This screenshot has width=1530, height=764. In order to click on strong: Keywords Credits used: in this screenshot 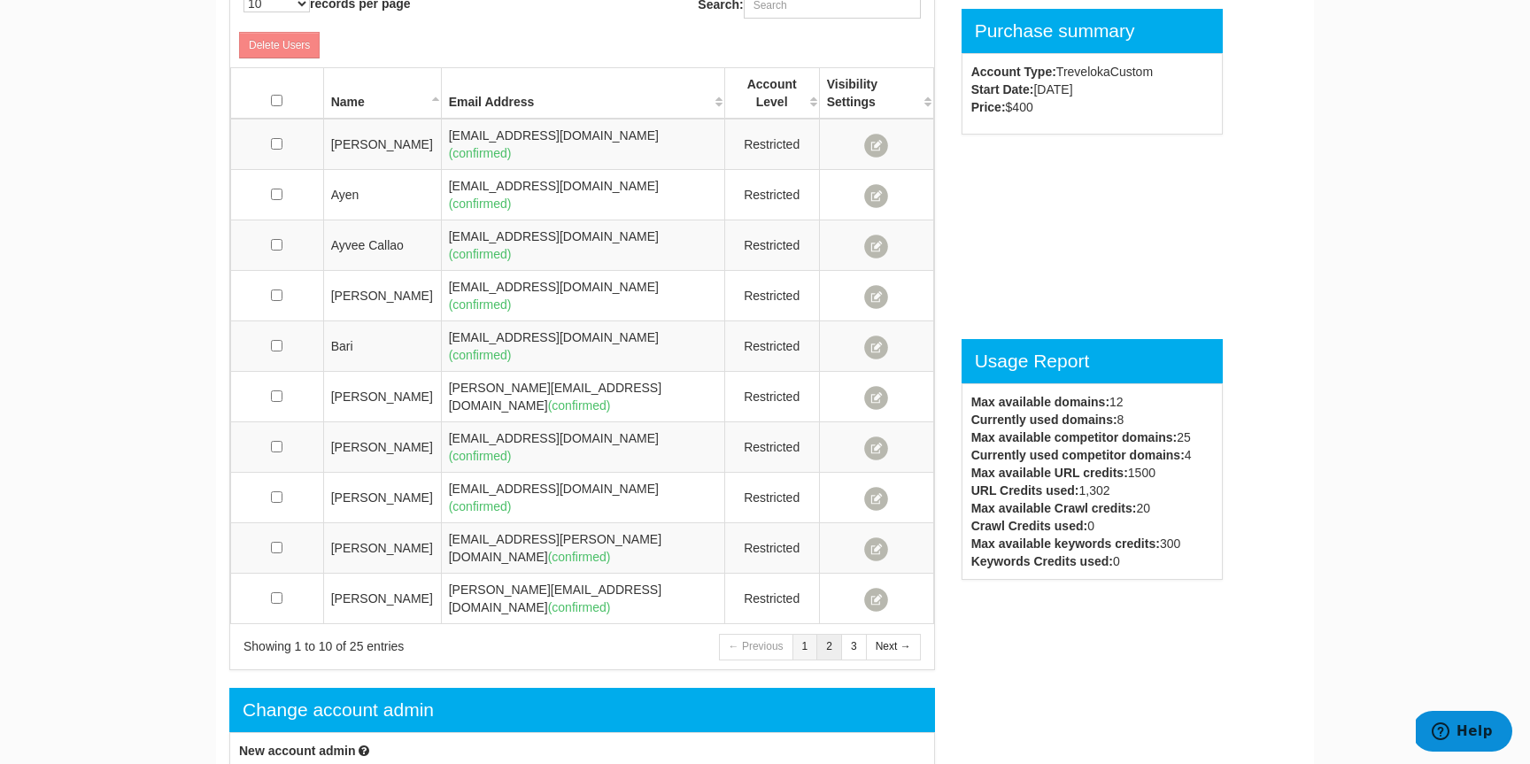, I will do `click(1042, 561)`.